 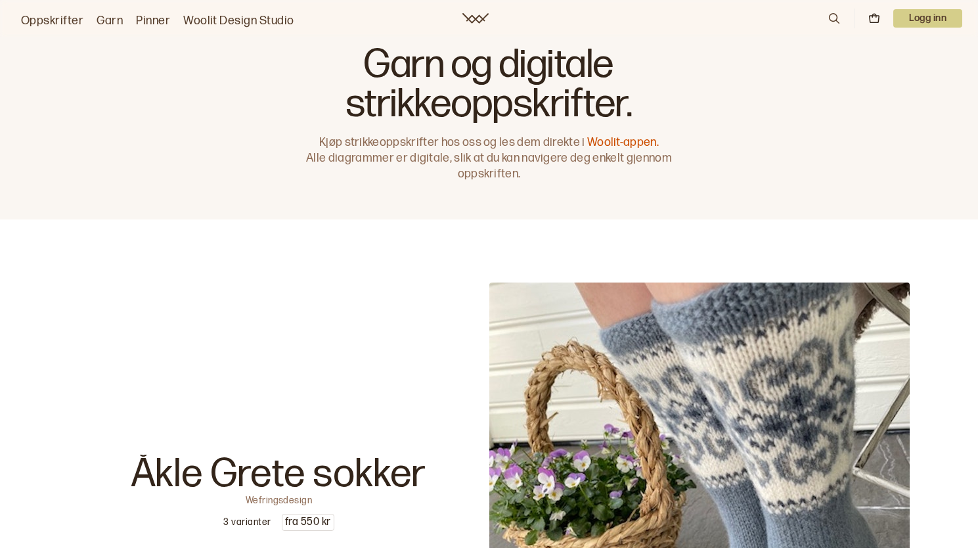 What do you see at coordinates (238, 21) in the screenshot?
I see `a: Woolit Design Studio` at bounding box center [238, 21].